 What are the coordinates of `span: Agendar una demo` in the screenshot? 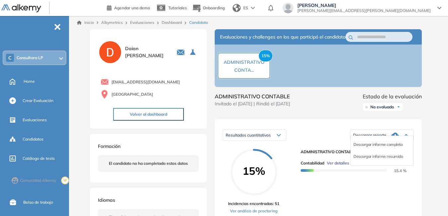 It's located at (132, 8).